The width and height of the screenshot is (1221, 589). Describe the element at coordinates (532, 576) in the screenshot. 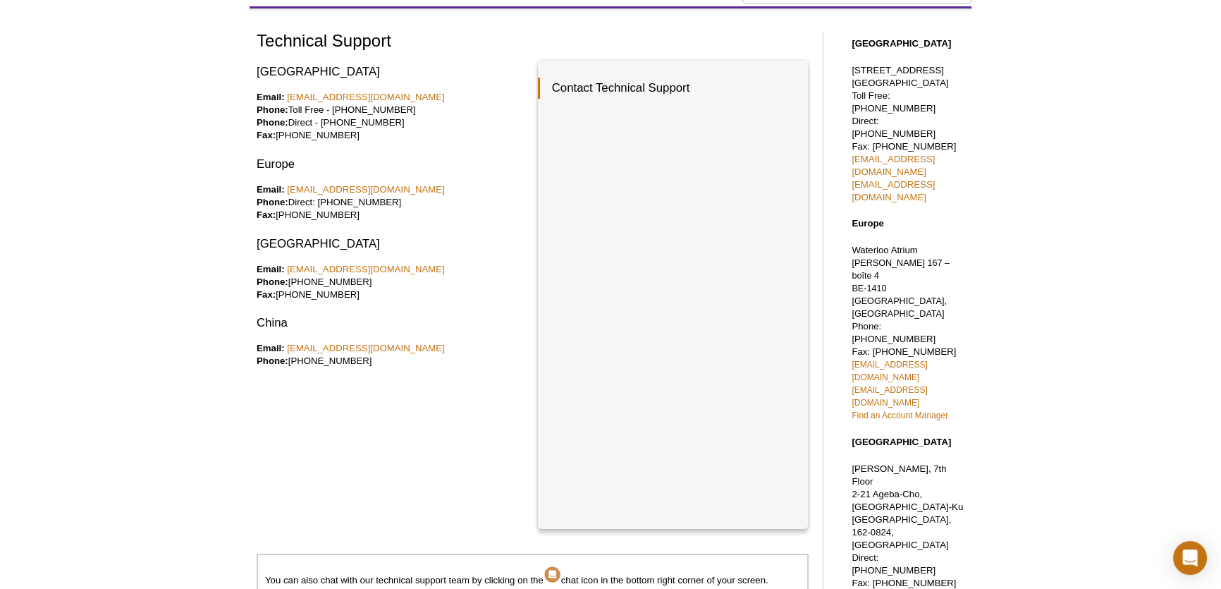

I see `p: You can also chat with our technical support team by clicking on the chat icon in the bottom righ...` at that location.